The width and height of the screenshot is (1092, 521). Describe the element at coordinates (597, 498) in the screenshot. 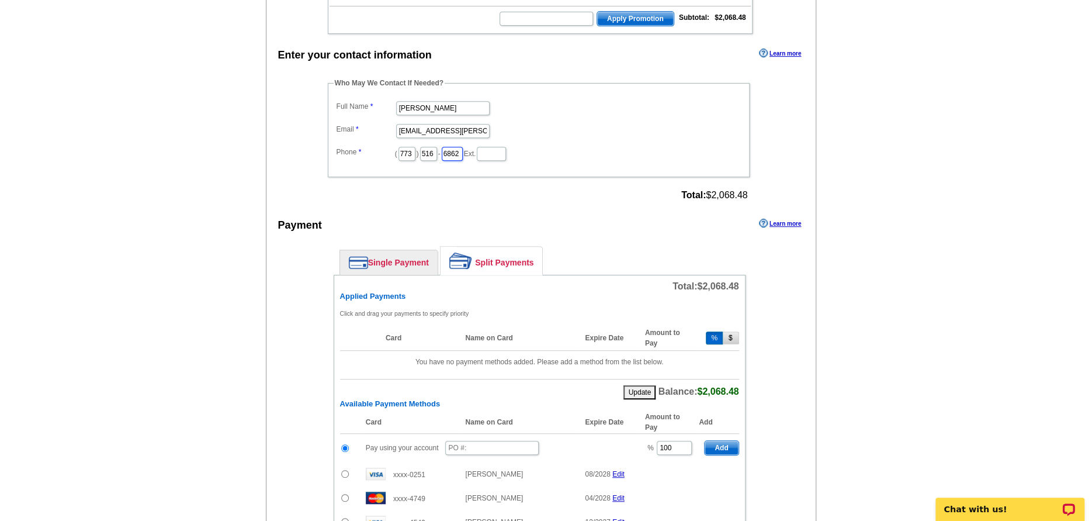

I see `span: 04/2028` at that location.